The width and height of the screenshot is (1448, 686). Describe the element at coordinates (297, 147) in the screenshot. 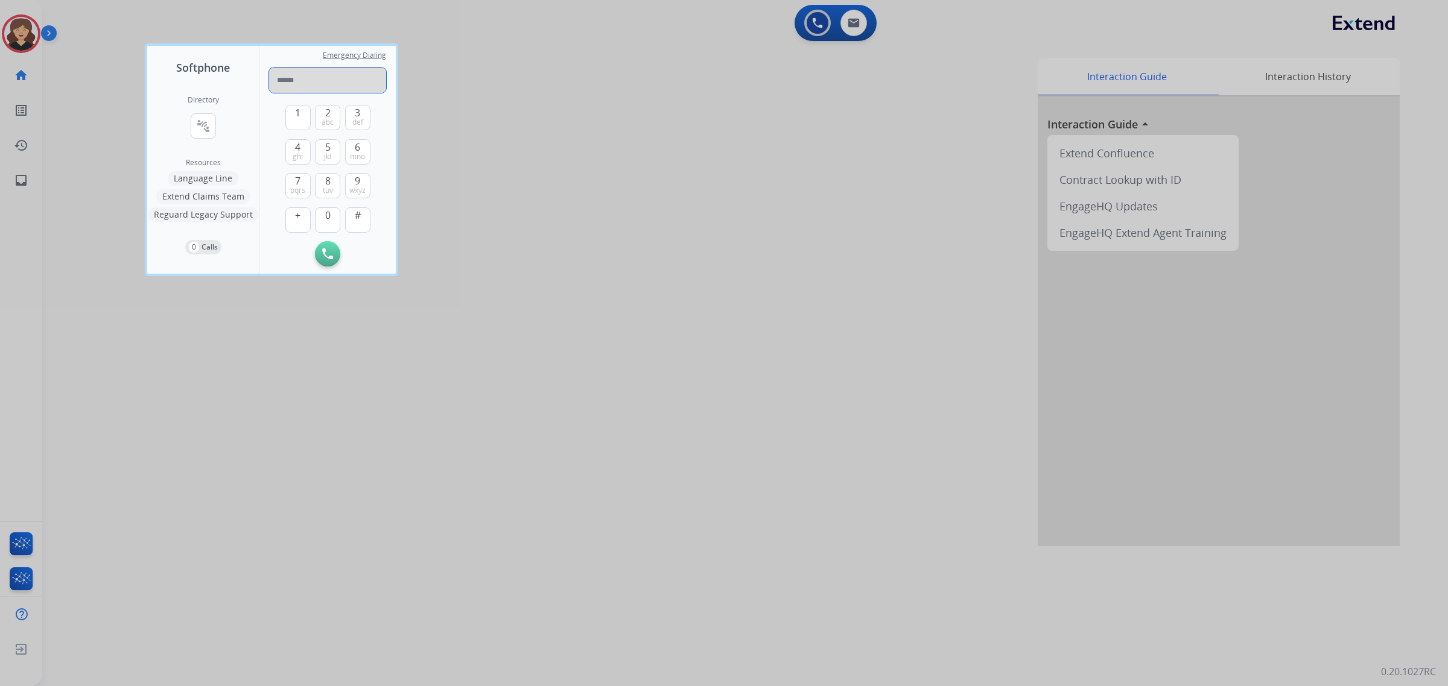

I see `span: 4` at that location.